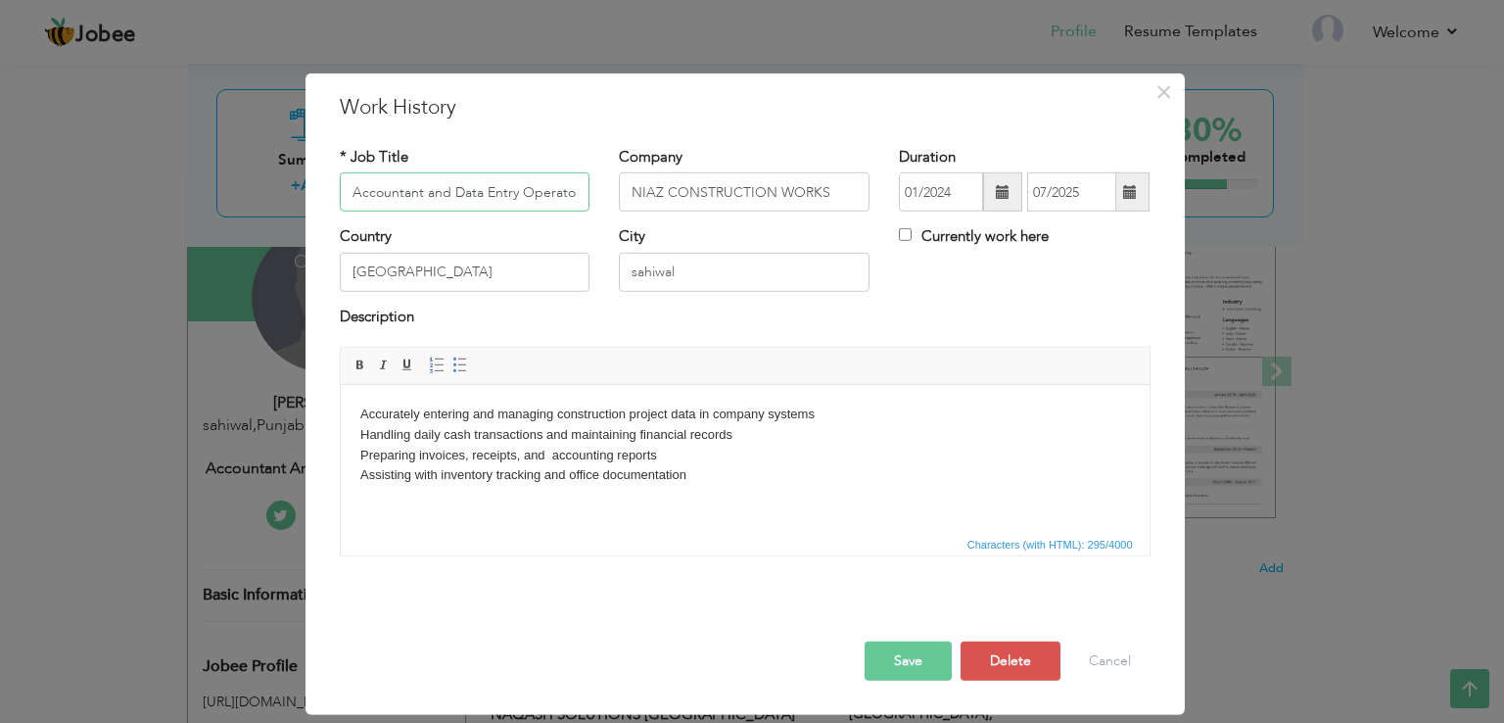 The height and width of the screenshot is (723, 1504). What do you see at coordinates (632, 236) in the screenshot?
I see `label: City` at bounding box center [632, 236].